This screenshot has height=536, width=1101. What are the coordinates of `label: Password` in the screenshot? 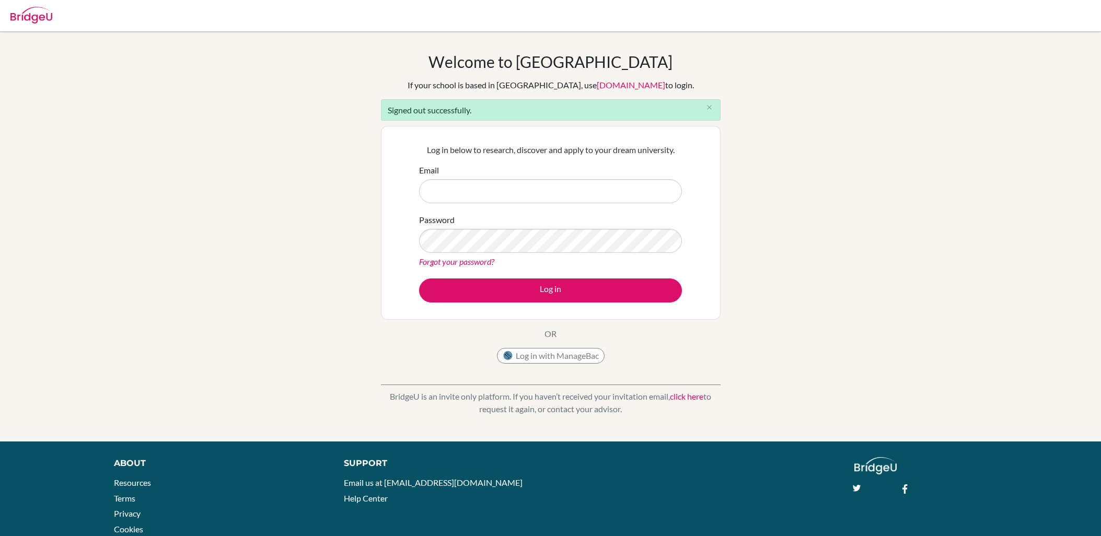 It's located at (437, 220).